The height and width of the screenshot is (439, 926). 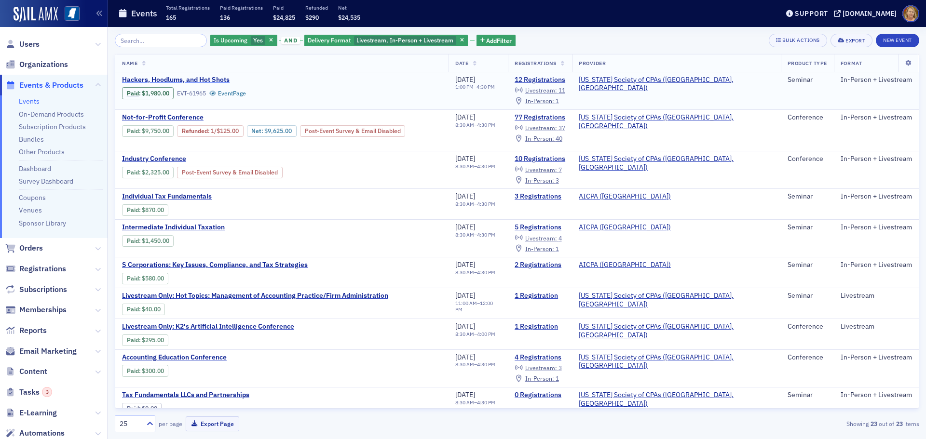 What do you see at coordinates (537, 368) in the screenshot?
I see `a: Livestream: 3` at bounding box center [537, 368].